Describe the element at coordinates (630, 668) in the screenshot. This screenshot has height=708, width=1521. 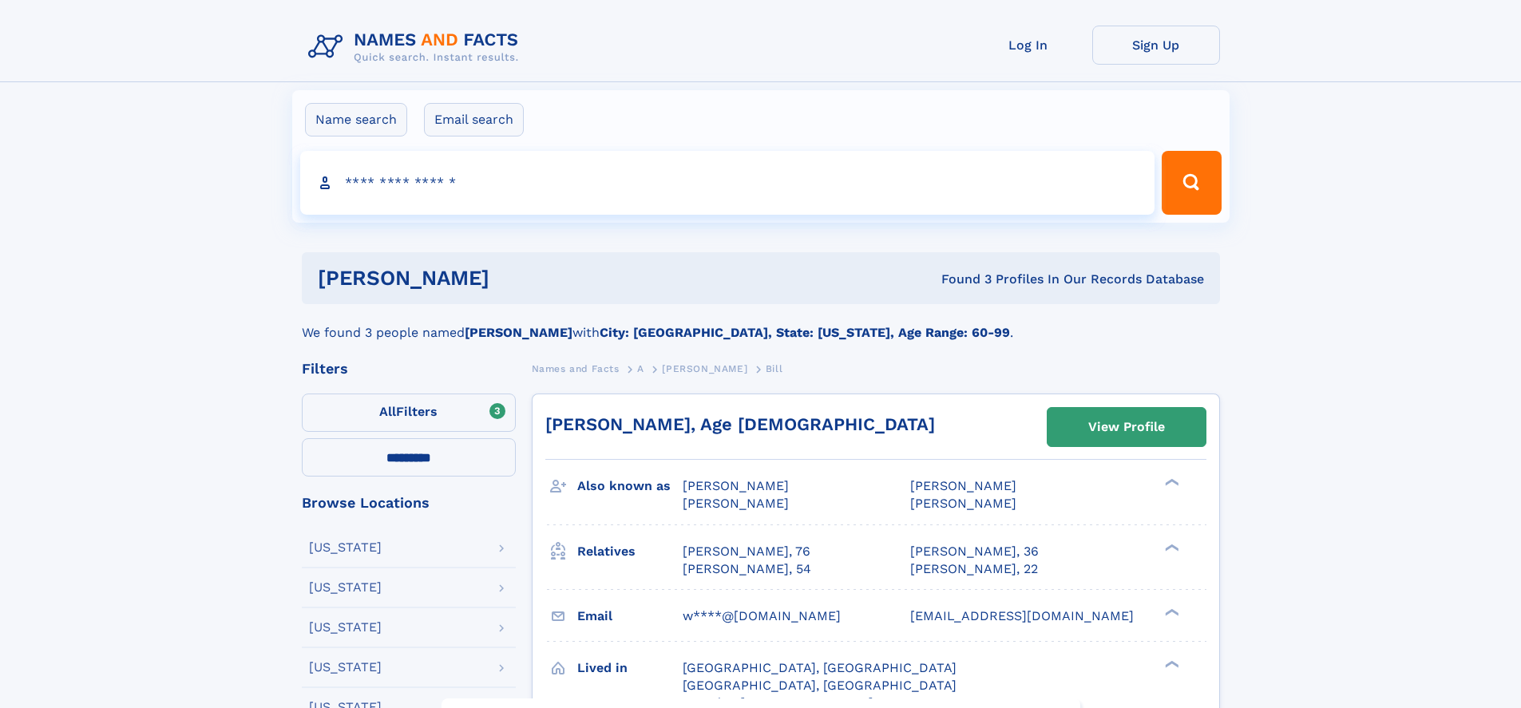
I see `h3: Lived in` at that location.